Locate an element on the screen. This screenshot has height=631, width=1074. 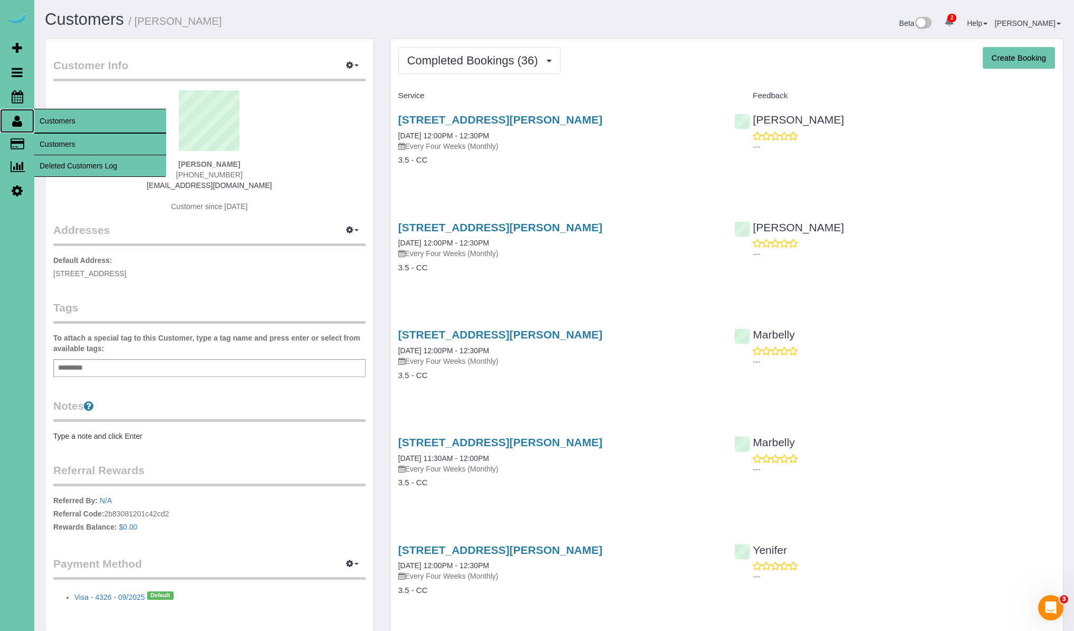
span: Default is located at coordinates (160, 595).